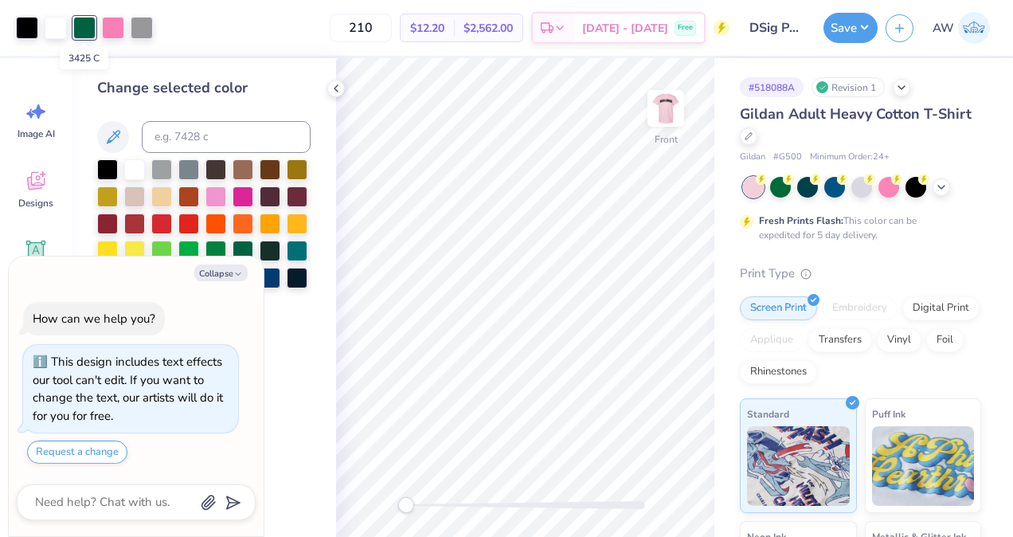  What do you see at coordinates (84, 58) in the screenshot?
I see `div: 3425 C` at bounding box center [84, 58].